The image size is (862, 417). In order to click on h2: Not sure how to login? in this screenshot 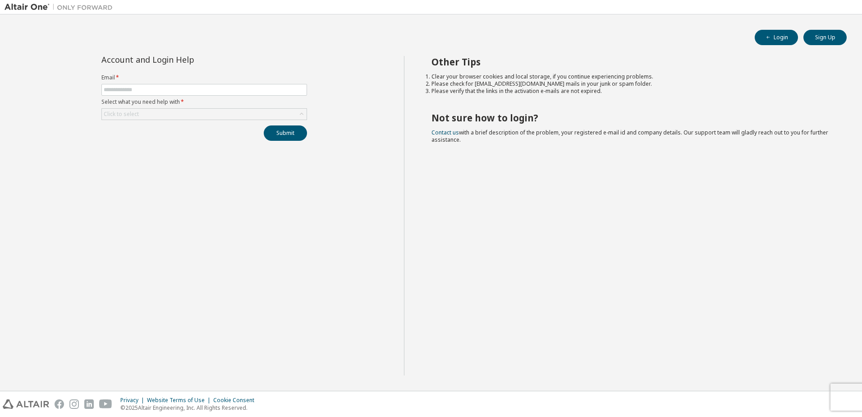, I will do `click(631, 118)`.